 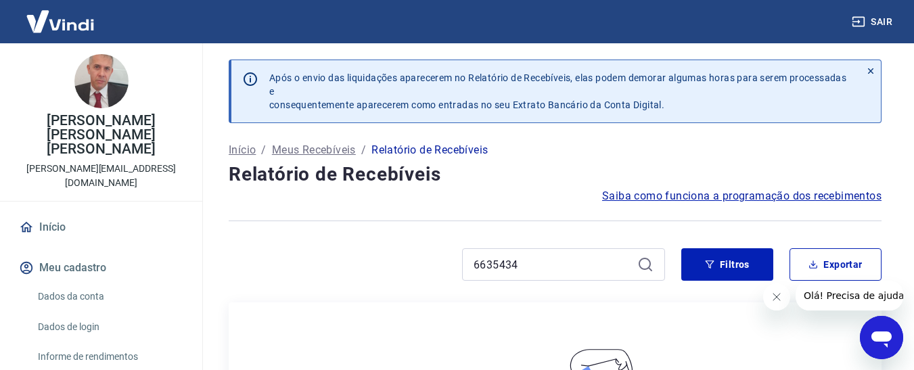 I want to click on input: Busque pelo número do pedido, so click(x=553, y=265).